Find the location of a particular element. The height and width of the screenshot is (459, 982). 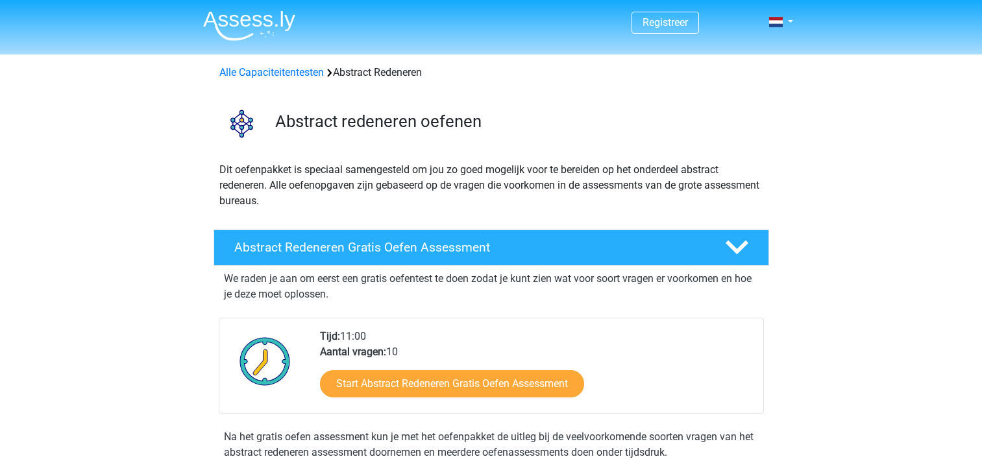

p: Dit oefenpakket is speciaal samengesteld om jou zo goed mogelijk voor te bereiden op het onderdee... is located at coordinates (491, 186).